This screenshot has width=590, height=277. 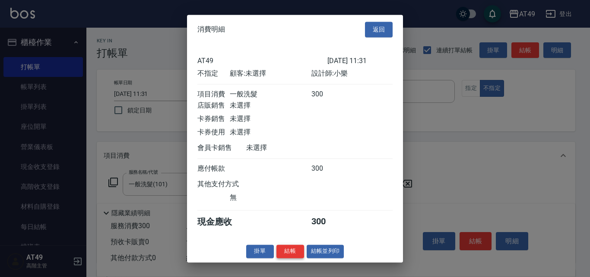 I want to click on span: 消費明細, so click(x=211, y=29).